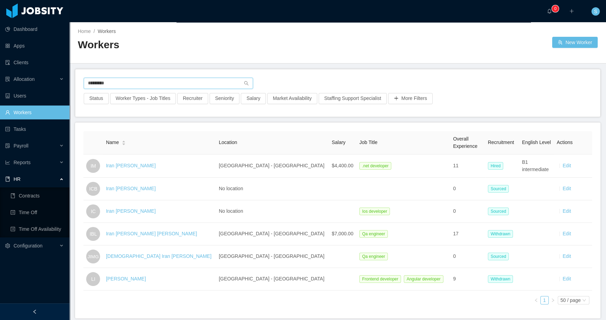  Describe the element at coordinates (565, 142) in the screenshot. I see `span: Actions` at that location.